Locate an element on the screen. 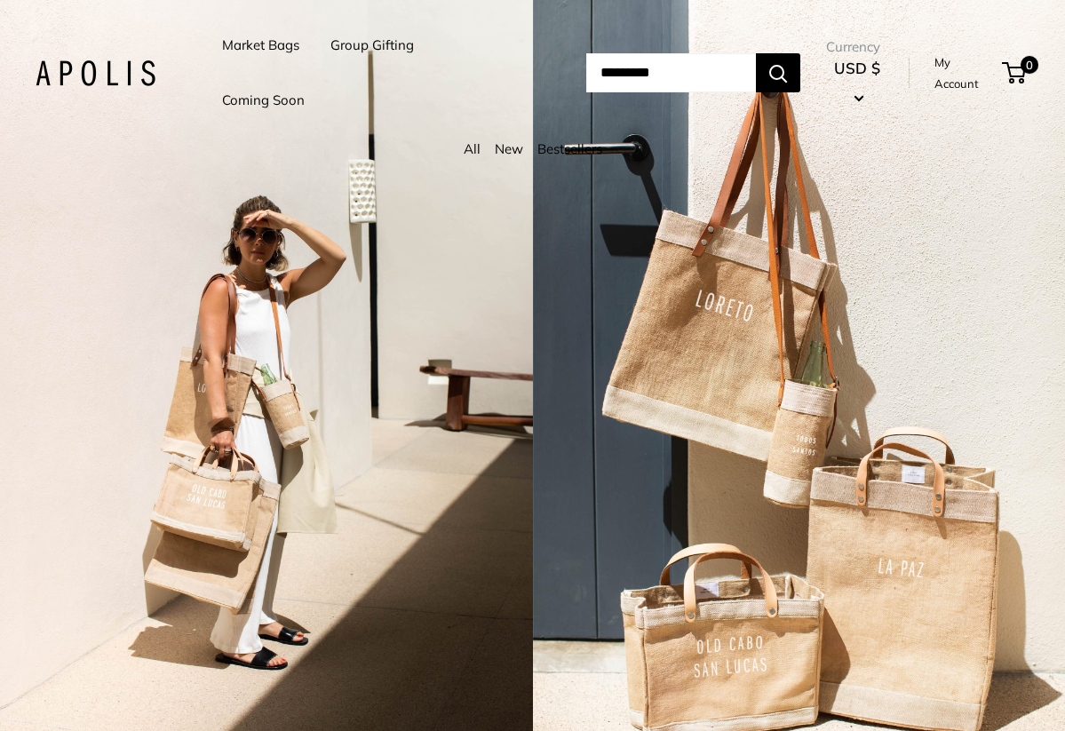  a: New is located at coordinates (509, 148).